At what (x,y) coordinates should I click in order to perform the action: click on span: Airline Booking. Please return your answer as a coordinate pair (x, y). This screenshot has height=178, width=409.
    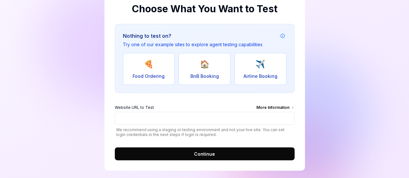
    Looking at the image, I should click on (261, 76).